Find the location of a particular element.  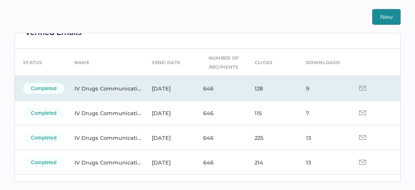

div: name is located at coordinates (82, 62).